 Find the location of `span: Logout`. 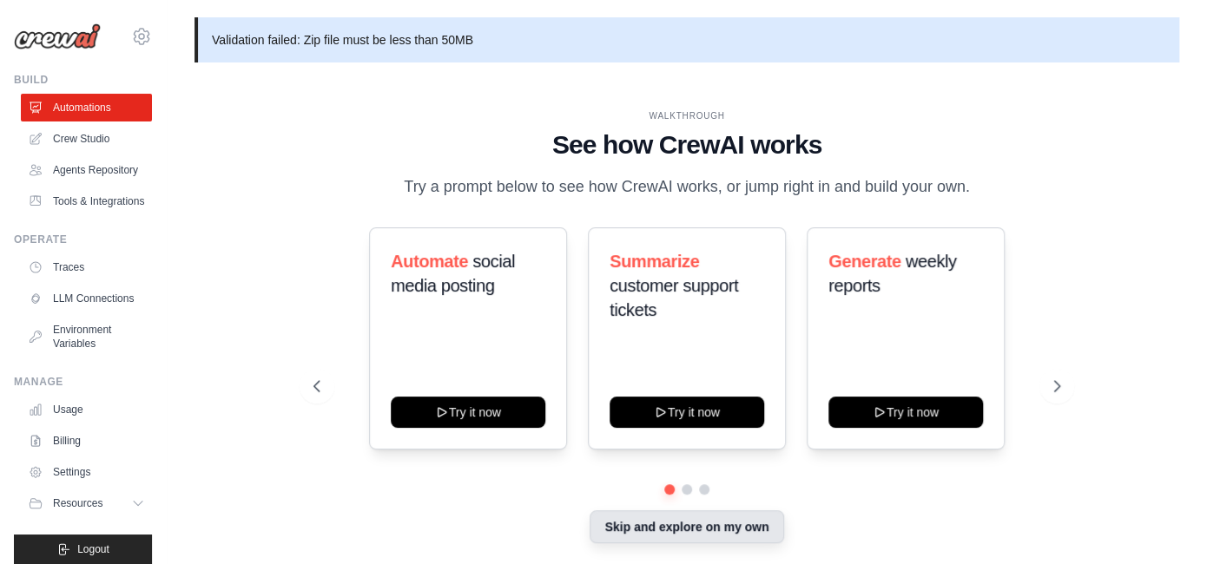

span: Logout is located at coordinates (93, 550).